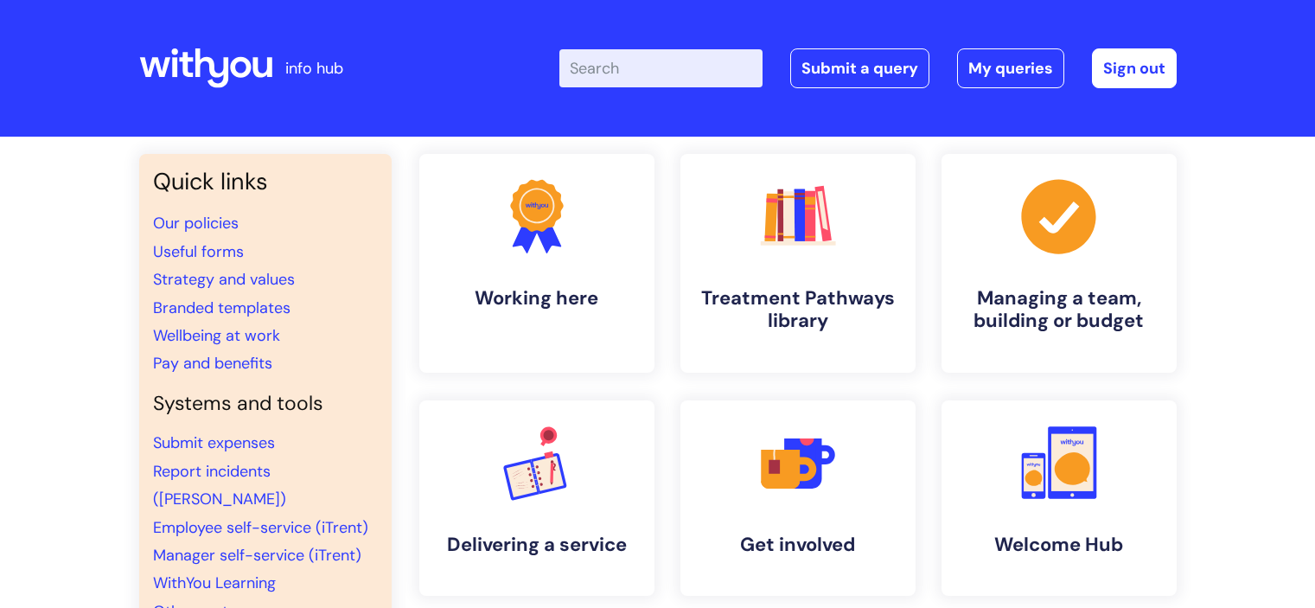 This screenshot has height=608, width=1315. I want to click on input: Search, so click(661, 68).